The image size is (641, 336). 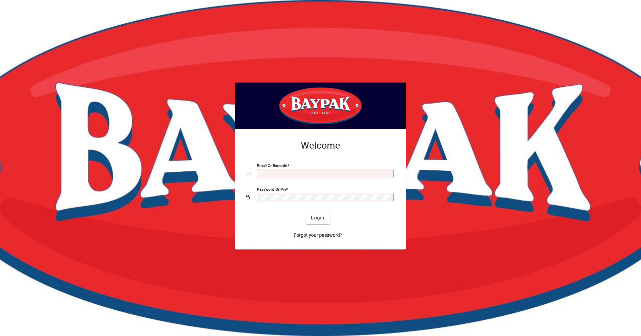 I want to click on span: Forgot your password?, so click(x=318, y=235).